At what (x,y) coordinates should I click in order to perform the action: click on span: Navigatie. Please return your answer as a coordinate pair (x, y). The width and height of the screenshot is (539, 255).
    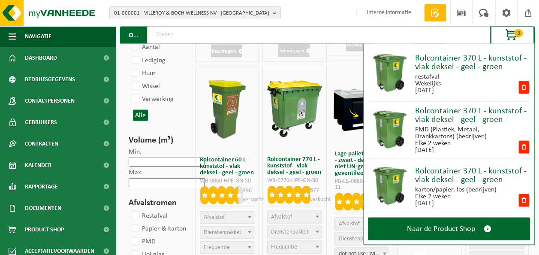
    Looking at the image, I should click on (38, 36).